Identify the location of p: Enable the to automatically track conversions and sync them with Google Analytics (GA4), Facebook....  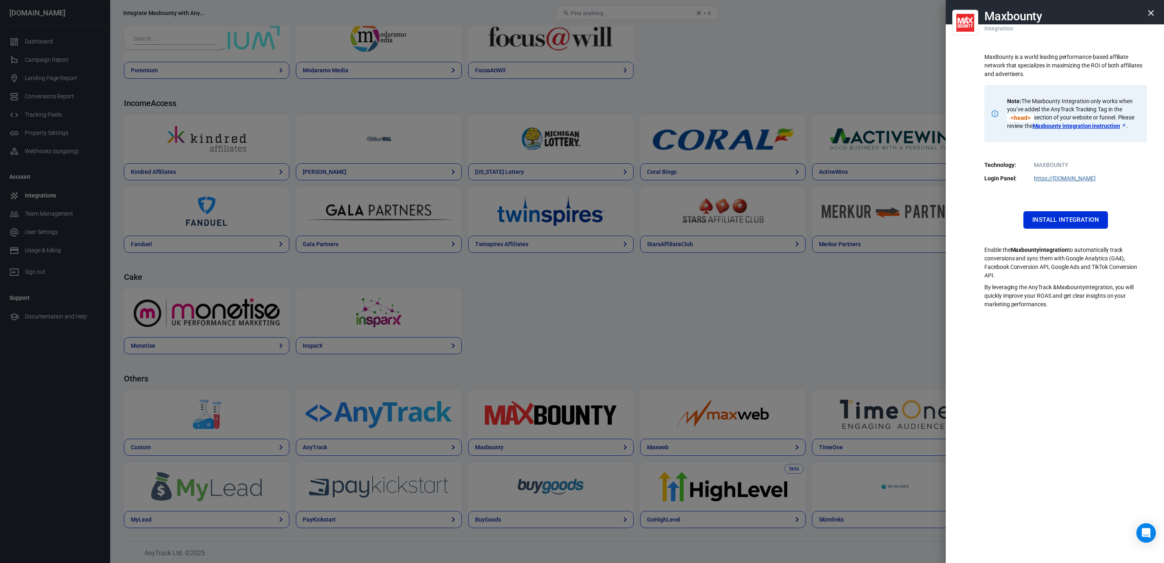
(1066, 263).